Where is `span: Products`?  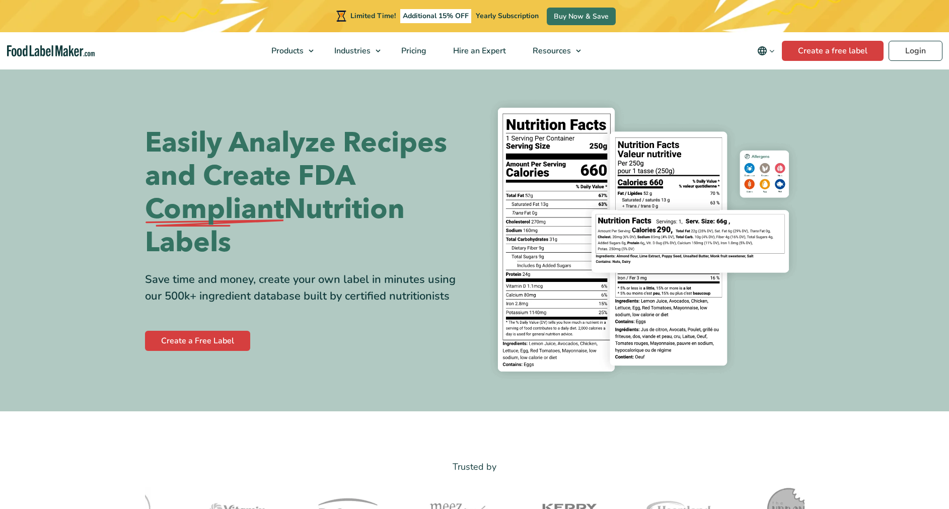 span: Products is located at coordinates (287, 51).